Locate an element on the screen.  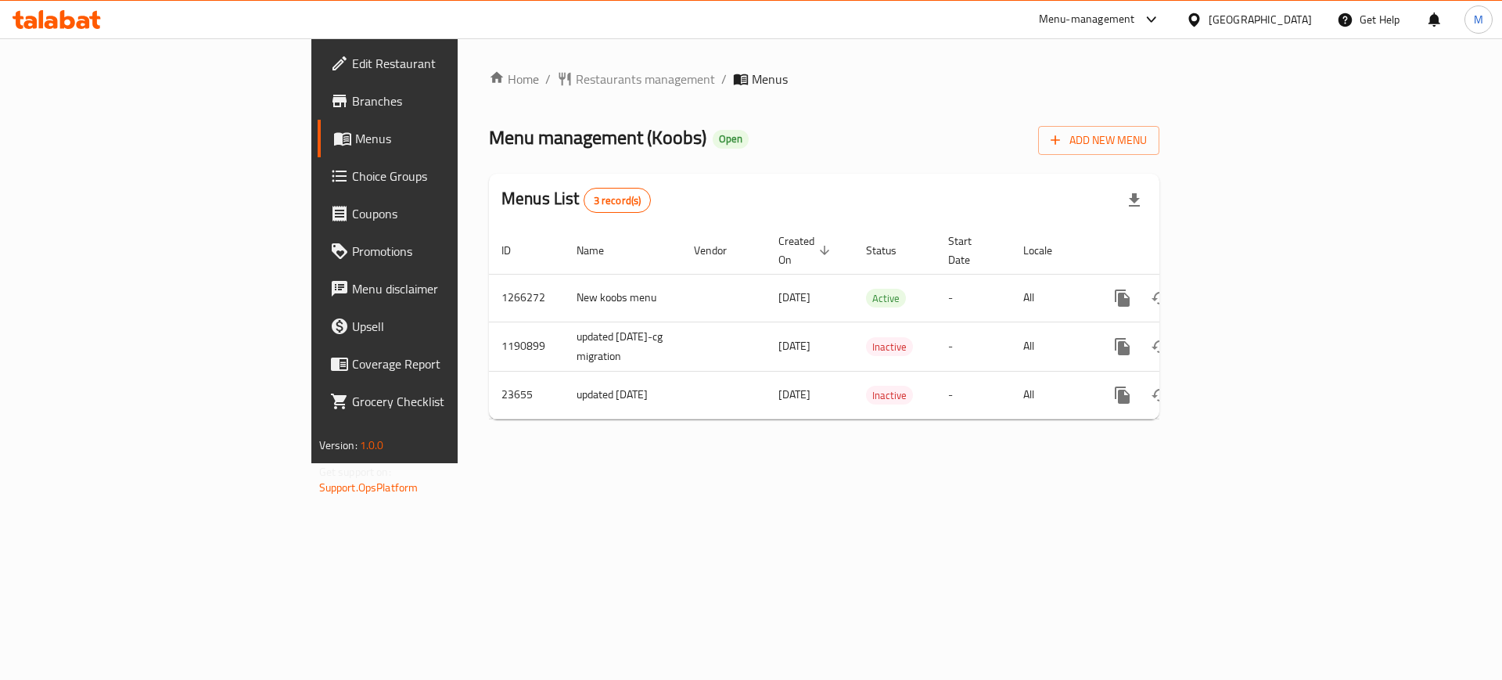
span: Menu management ( Koobs ) is located at coordinates (598, 137).